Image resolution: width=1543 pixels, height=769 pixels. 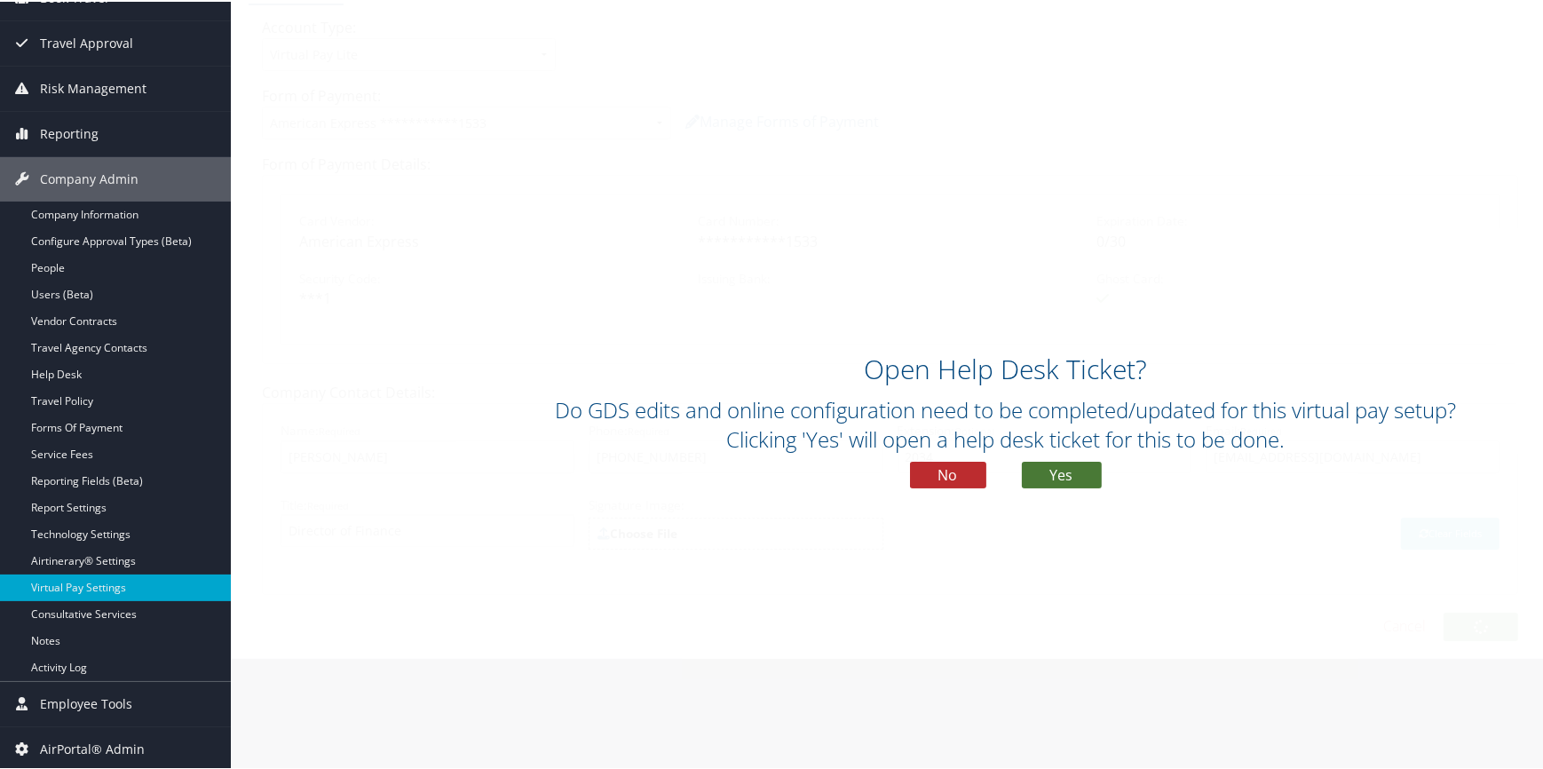 I want to click on span: Employee Tools, so click(x=86, y=702).